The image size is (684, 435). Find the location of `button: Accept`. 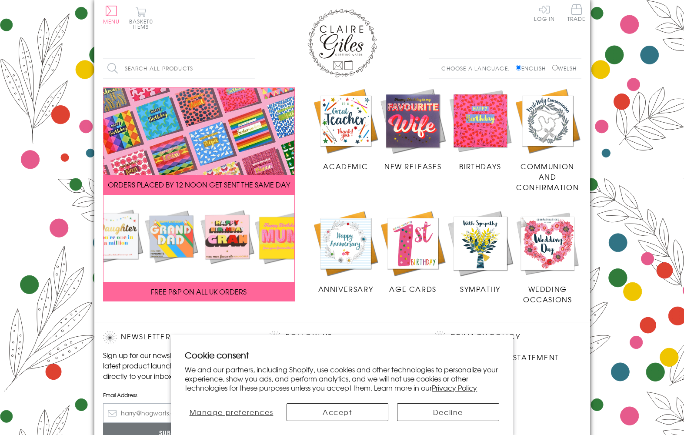

button: Accept is located at coordinates (337, 412).